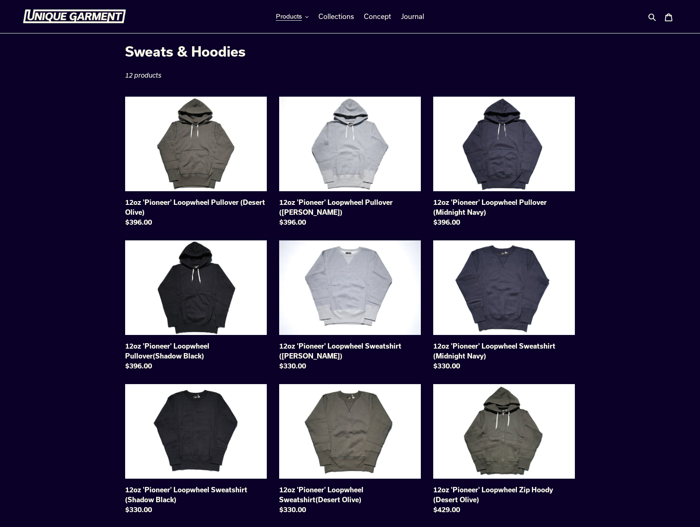 This screenshot has width=700, height=527. I want to click on img: Unique Garment, so click(74, 17).